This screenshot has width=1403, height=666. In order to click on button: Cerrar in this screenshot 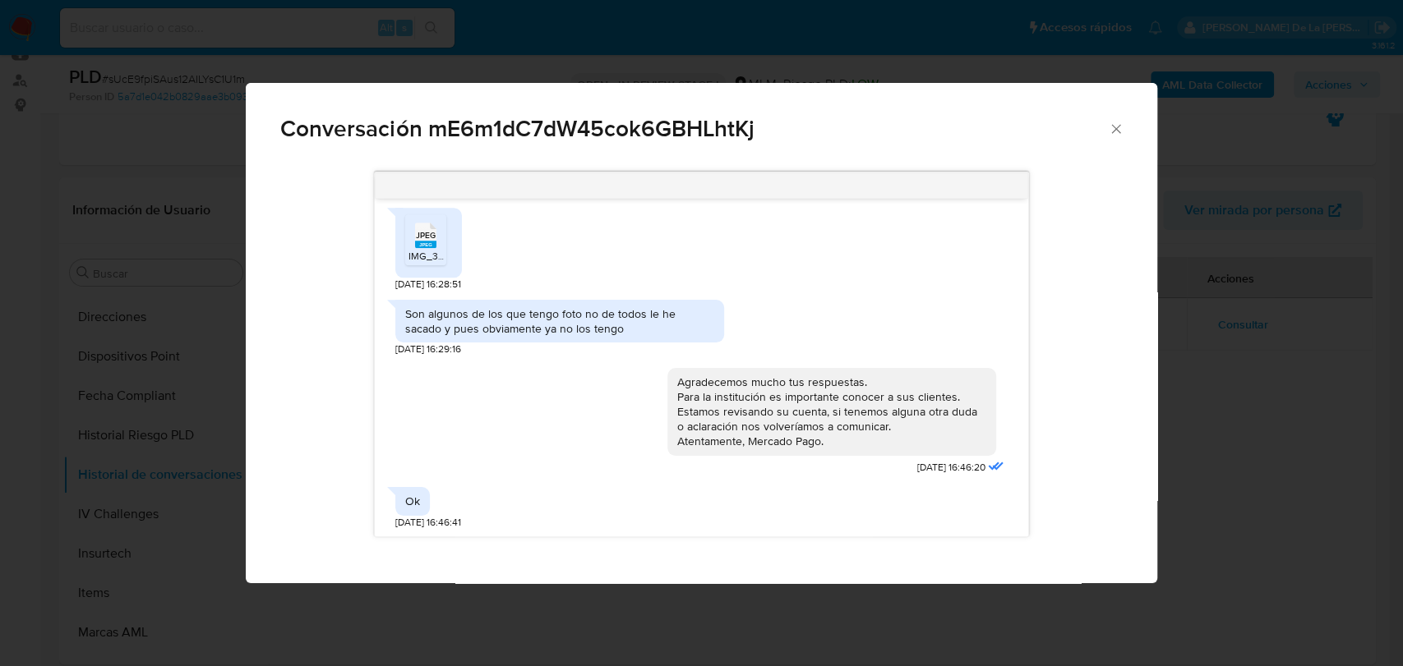, I will do `click(1115, 128)`.